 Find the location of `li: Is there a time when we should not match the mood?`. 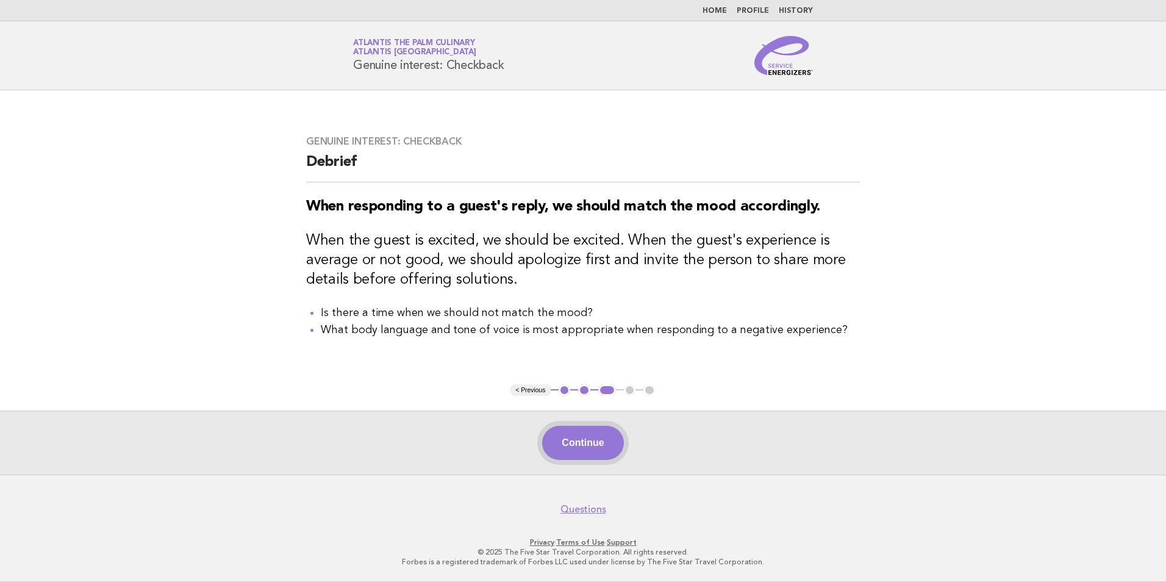

li: Is there a time when we should not match the mood? is located at coordinates (590, 313).